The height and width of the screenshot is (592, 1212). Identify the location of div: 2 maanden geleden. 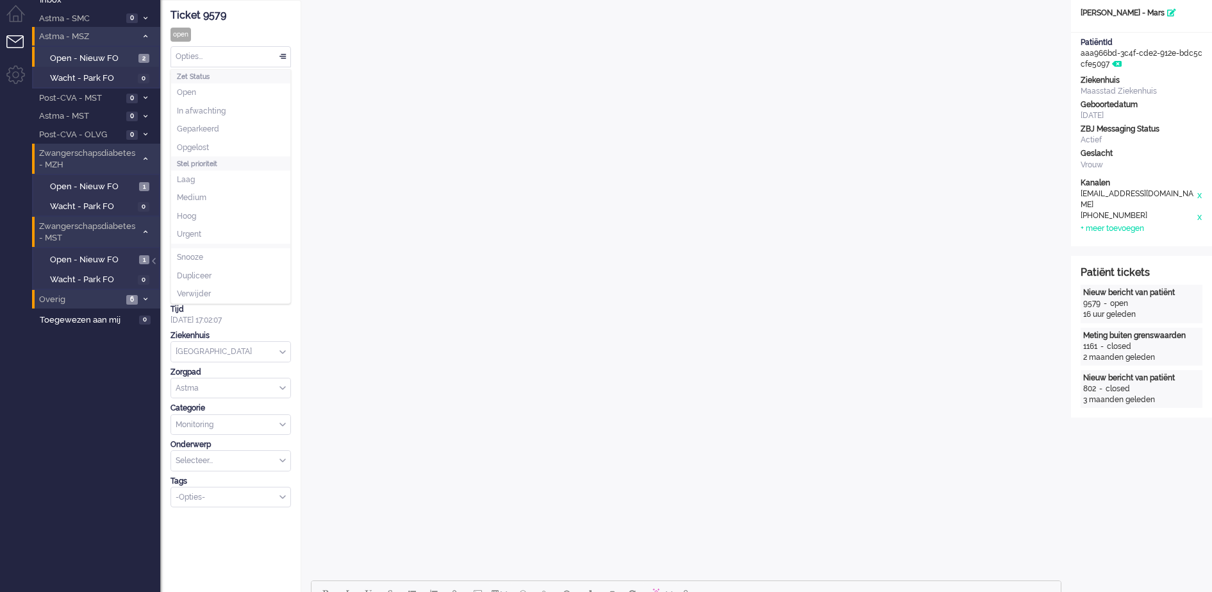
(1141, 357).